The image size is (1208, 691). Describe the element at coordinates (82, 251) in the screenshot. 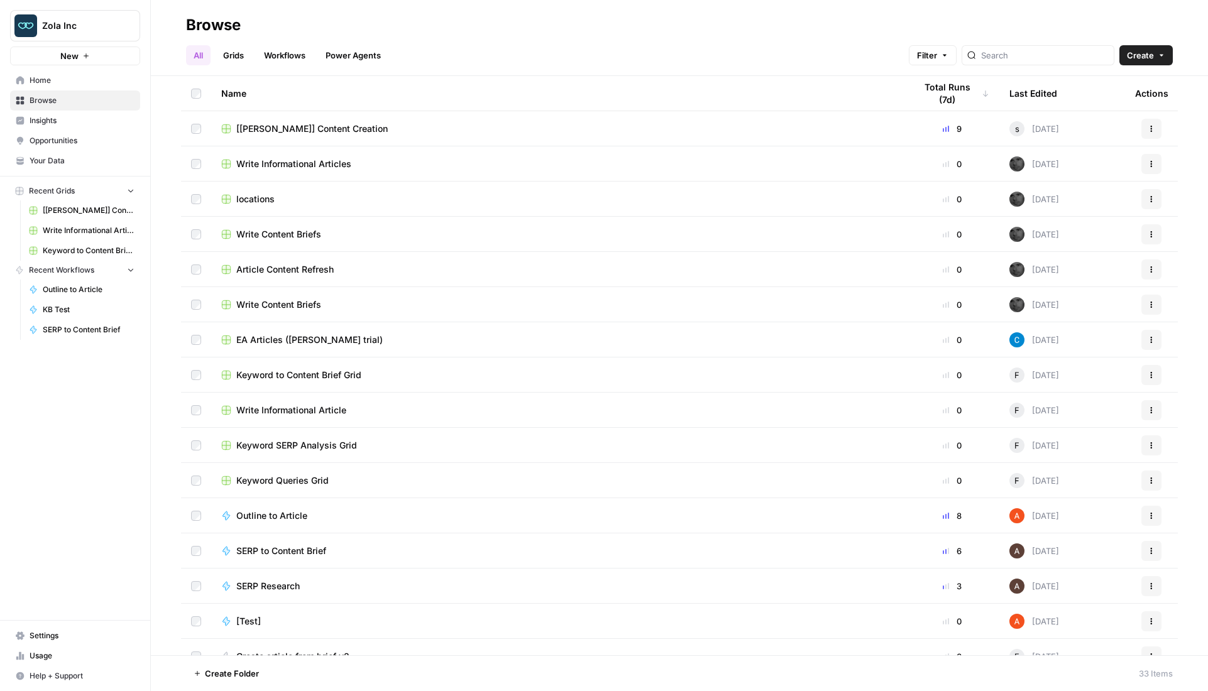

I see `a: Keyword to Content Brief Grid` at that location.